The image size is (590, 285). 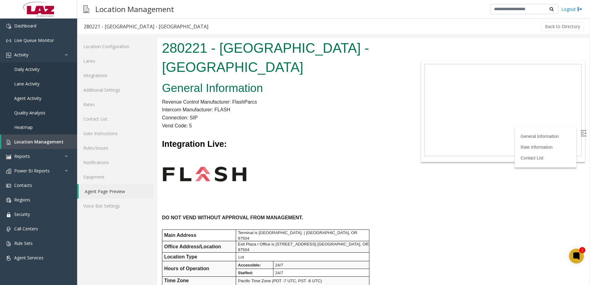 I want to click on a: Additional Settings, so click(x=115, y=90).